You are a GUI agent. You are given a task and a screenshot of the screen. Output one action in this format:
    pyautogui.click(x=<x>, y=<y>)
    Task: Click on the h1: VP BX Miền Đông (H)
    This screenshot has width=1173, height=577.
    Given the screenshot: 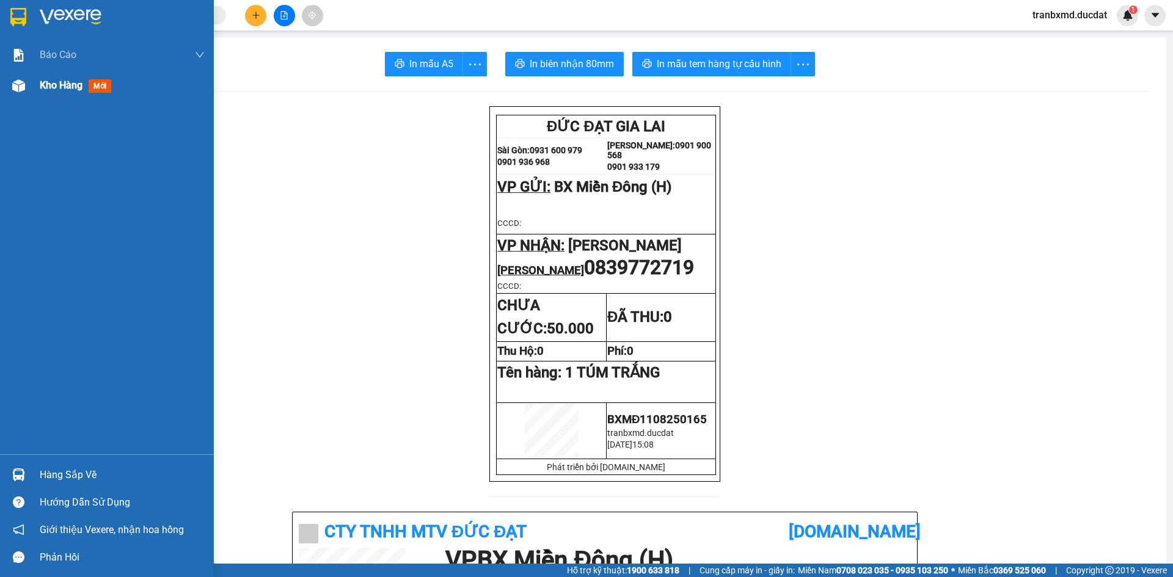 What is the action you would take?
    pyautogui.click(x=675, y=560)
    